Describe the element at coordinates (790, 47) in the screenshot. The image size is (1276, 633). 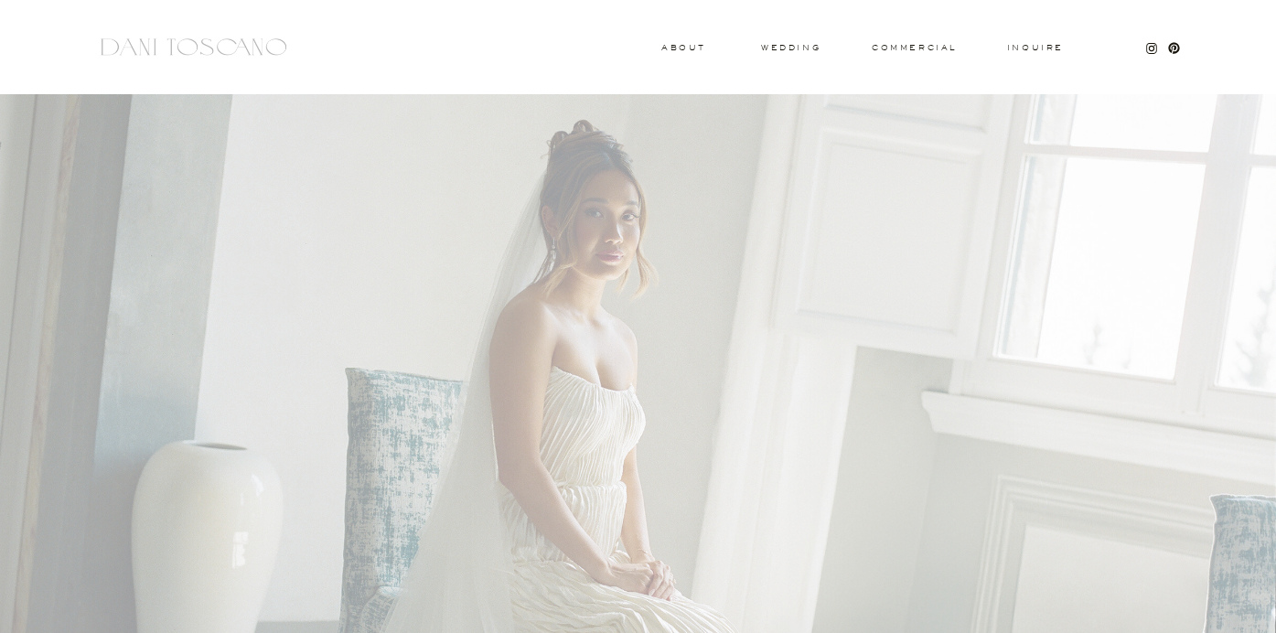
I see `h3: wedding` at that location.